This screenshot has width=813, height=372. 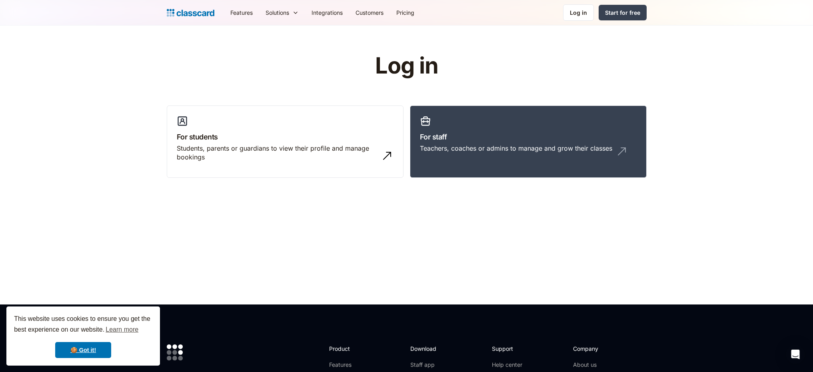 What do you see at coordinates (83, 350) in the screenshot?
I see `a: dismiss cookie message` at bounding box center [83, 350].